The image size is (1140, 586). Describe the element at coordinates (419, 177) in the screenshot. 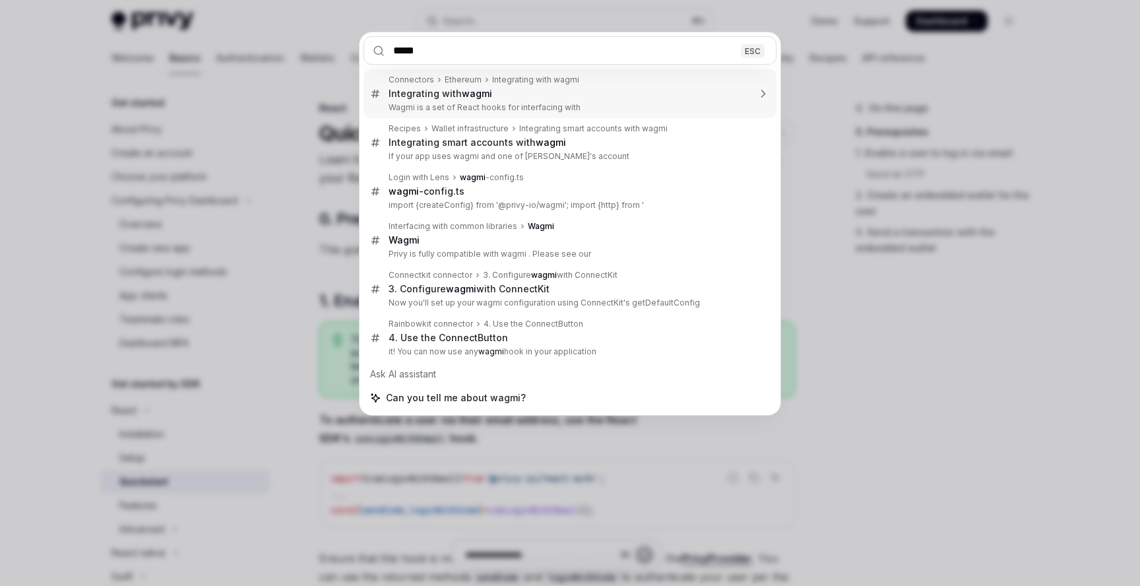

I see `div: Login with Lens` at that location.